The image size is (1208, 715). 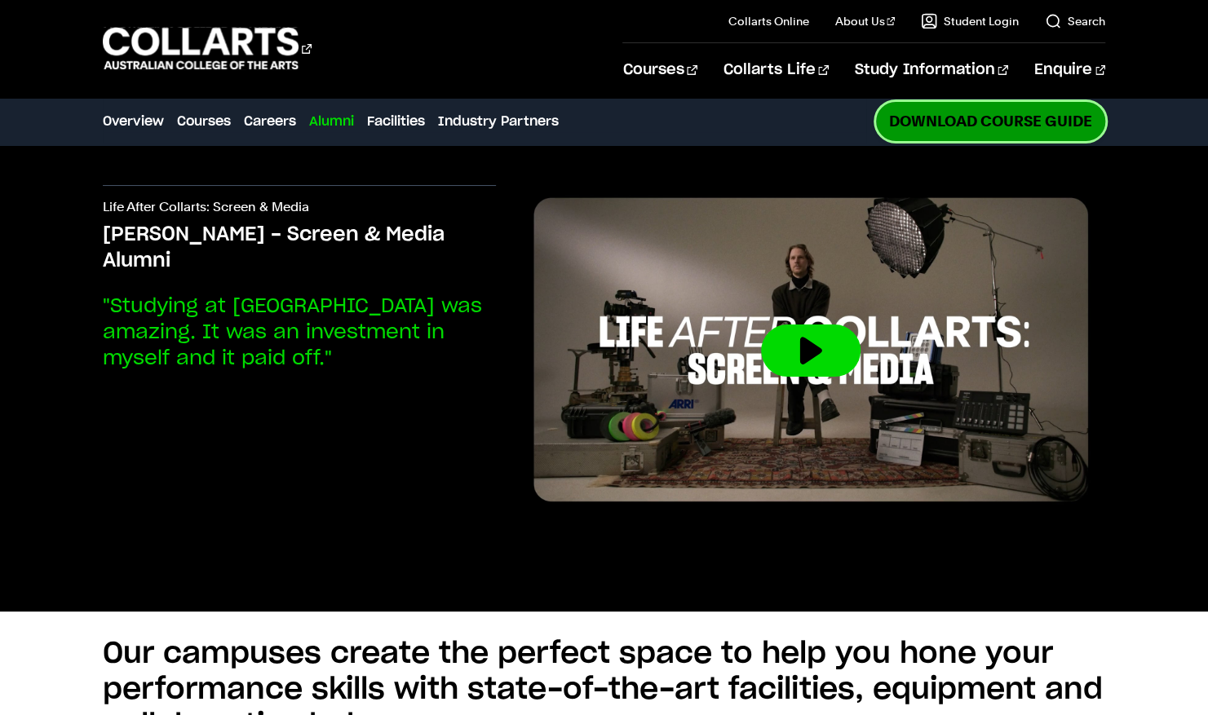 I want to click on a: Industry Partners, so click(x=498, y=121).